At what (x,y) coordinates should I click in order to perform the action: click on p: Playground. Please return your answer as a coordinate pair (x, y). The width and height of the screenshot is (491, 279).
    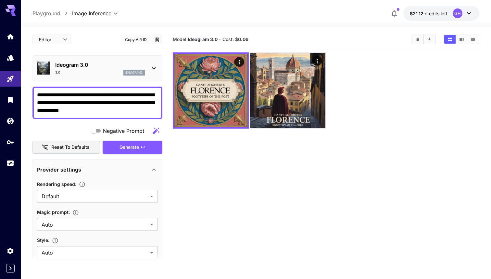
    Looking at the image, I should click on (46, 13).